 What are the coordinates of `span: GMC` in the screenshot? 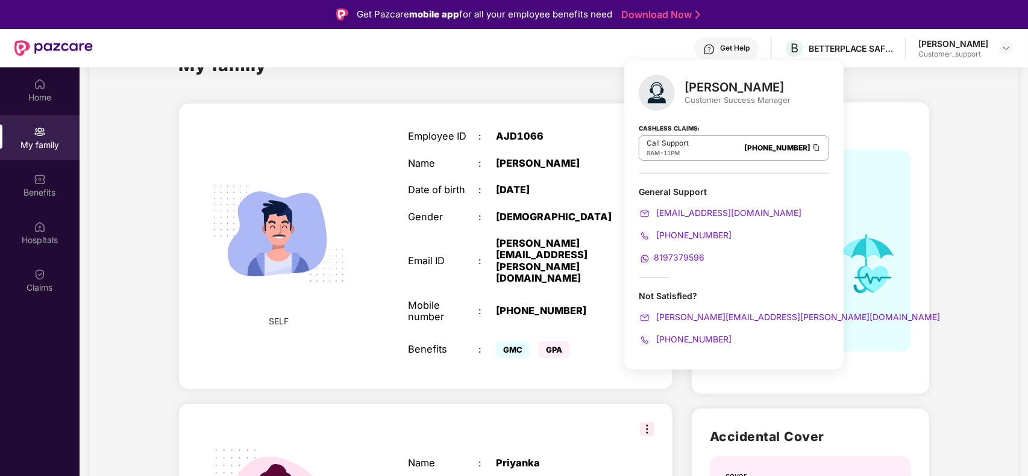 It's located at (513, 350).